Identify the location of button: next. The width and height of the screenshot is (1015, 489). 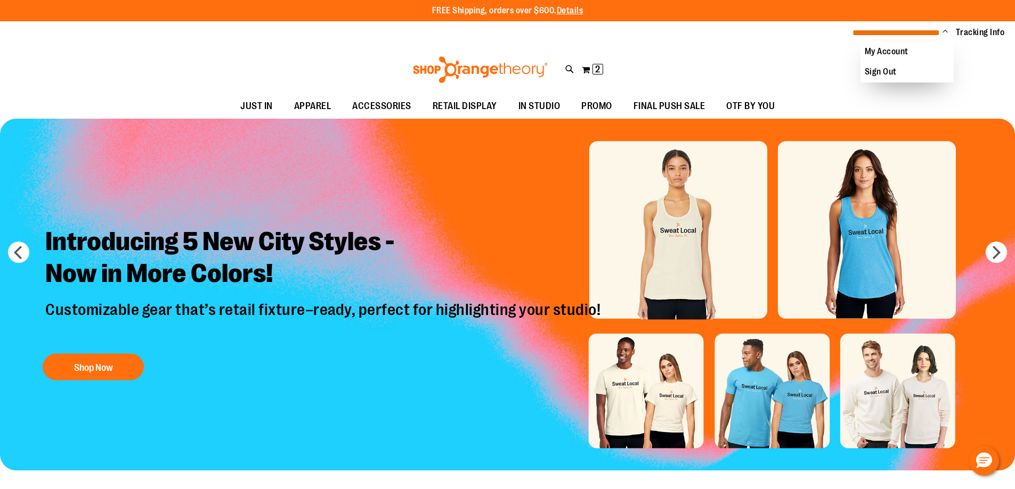
(996, 252).